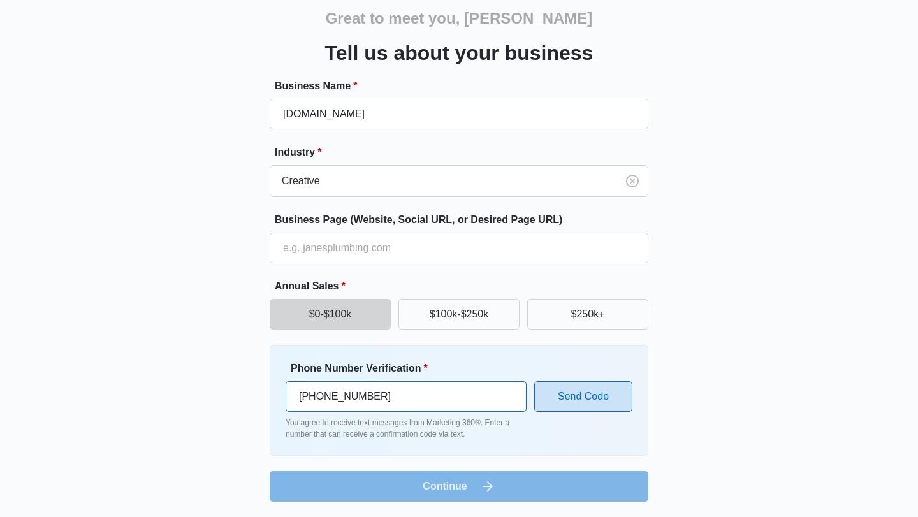 This screenshot has width=918, height=517. I want to click on input: e.g. Jane's Plumbing, so click(459, 114).